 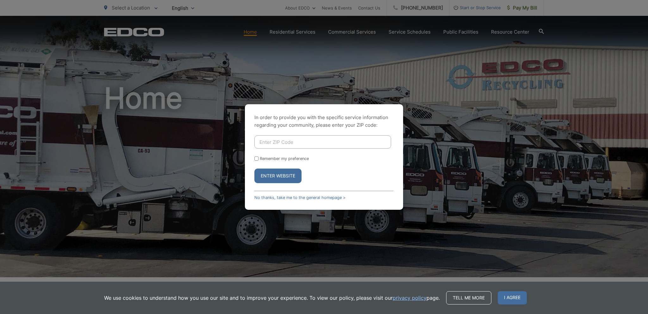 I want to click on button: Enter Website, so click(x=278, y=176).